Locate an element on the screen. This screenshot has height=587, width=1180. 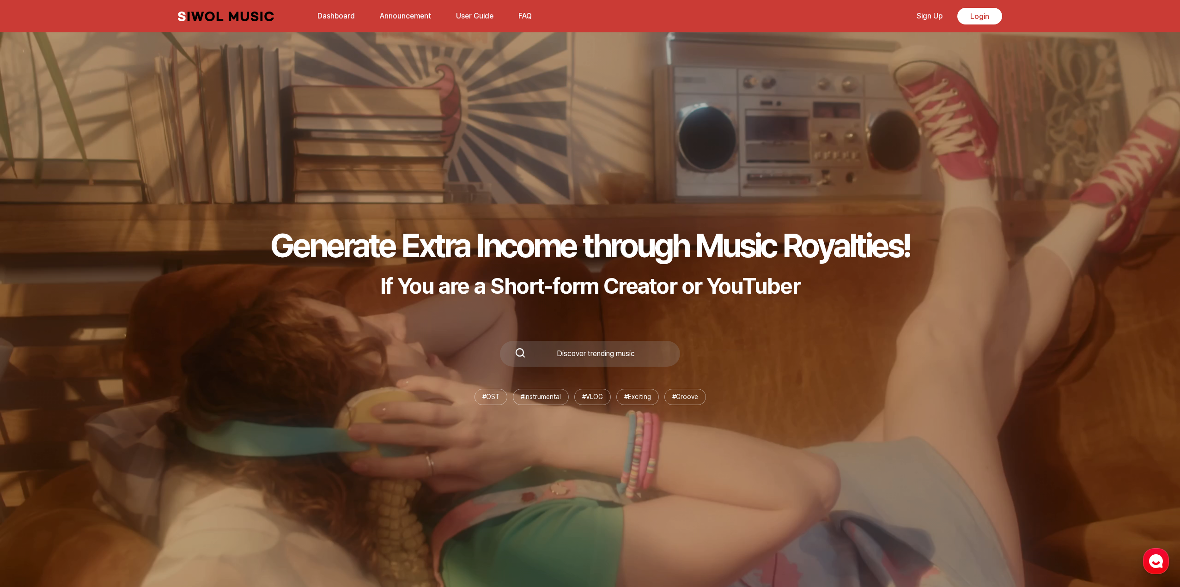
a: User Guide is located at coordinates (474, 16).